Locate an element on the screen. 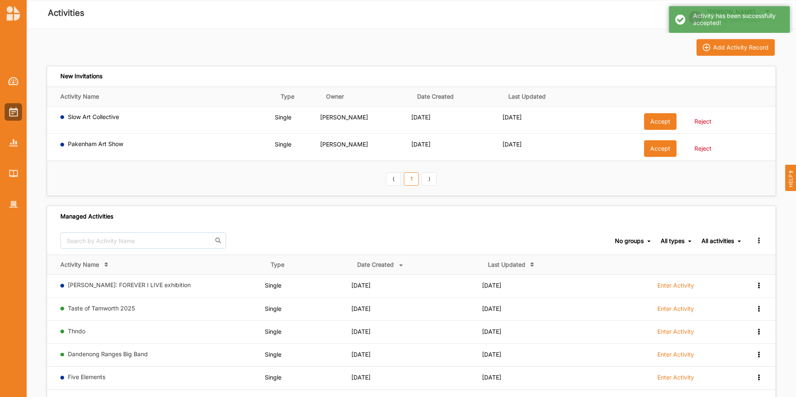  a: Library is located at coordinates (13, 174).